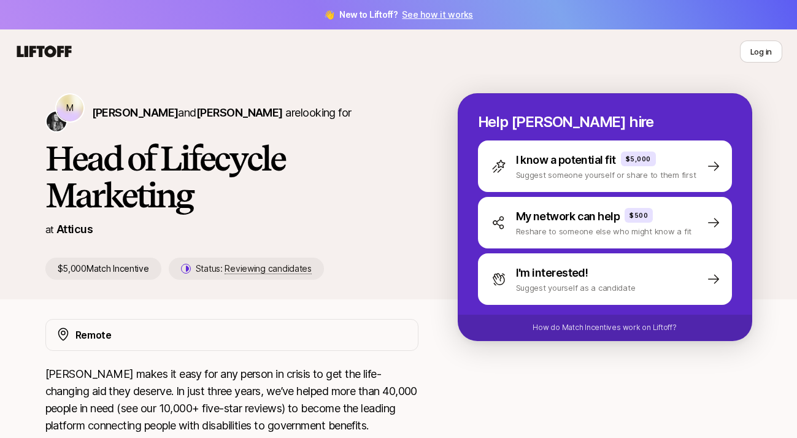  I want to click on img: Mac Hasley, so click(56, 122).